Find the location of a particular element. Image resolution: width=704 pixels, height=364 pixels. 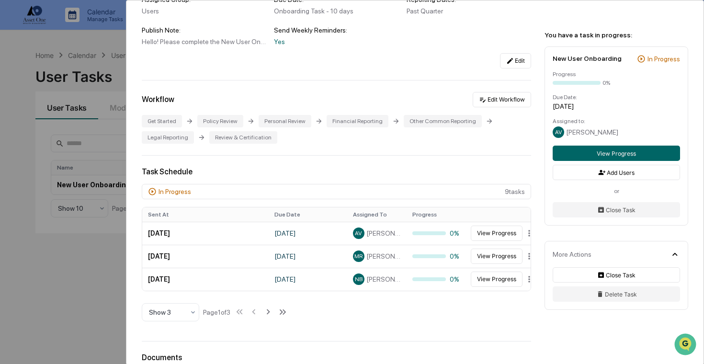

div: Assigned to: is located at coordinates (616, 121).